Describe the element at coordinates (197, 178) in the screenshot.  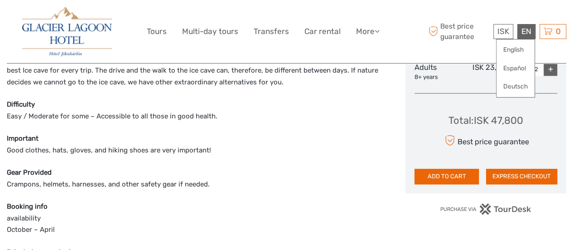
I see `p: Crampons, helmets, harnesses, and other safety gear if needed.` at that location.